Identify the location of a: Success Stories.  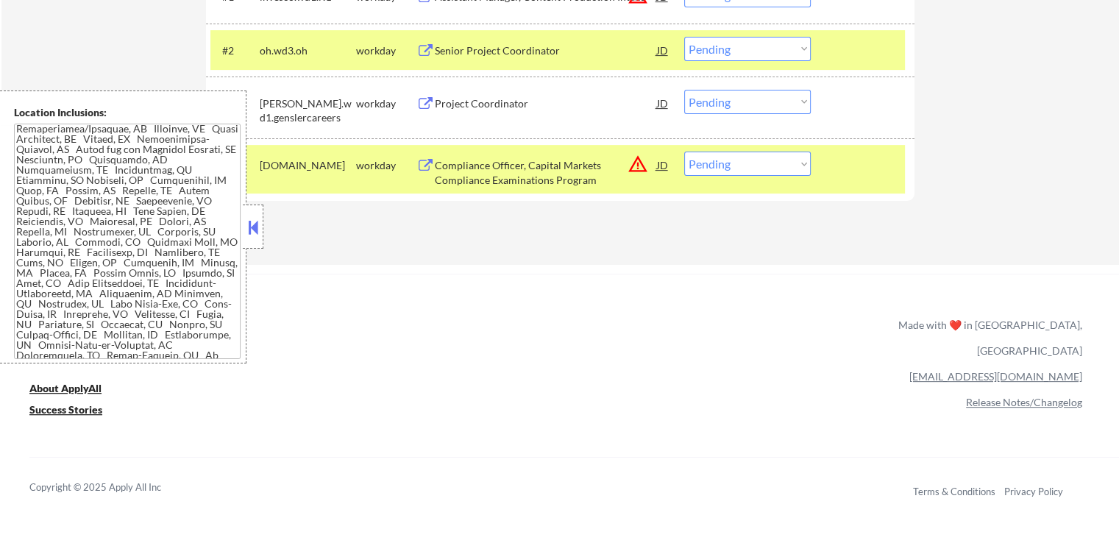
(76, 410).